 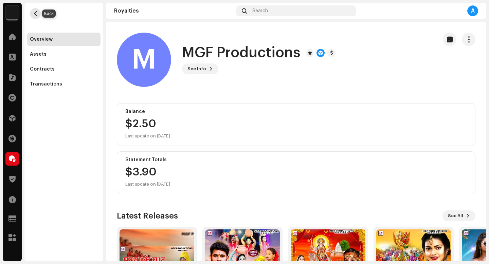 I want to click on div: Transactions, so click(x=46, y=84).